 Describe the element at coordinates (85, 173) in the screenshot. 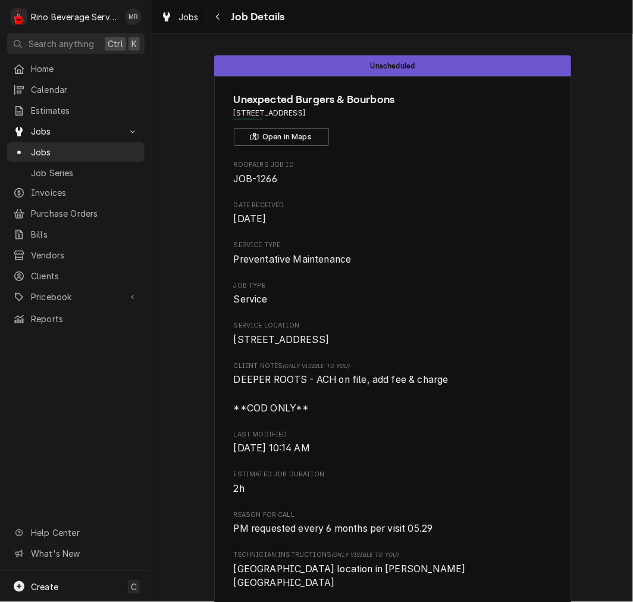

I see `span: Job Series` at that location.